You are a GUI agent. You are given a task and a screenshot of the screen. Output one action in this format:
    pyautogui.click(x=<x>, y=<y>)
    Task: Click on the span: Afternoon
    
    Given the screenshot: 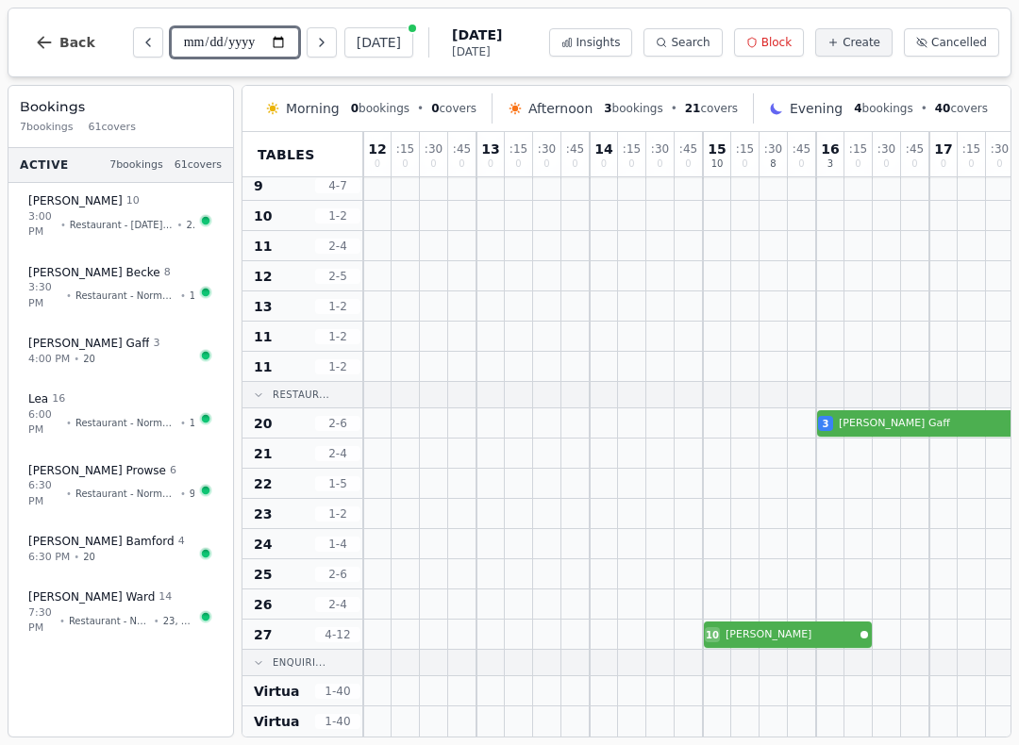 What is the action you would take?
    pyautogui.click(x=560, y=109)
    